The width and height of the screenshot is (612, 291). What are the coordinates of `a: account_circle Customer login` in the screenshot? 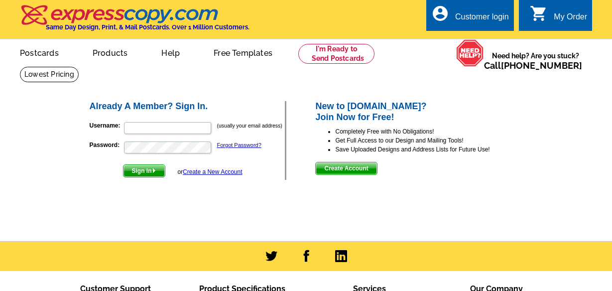 It's located at (470, 17).